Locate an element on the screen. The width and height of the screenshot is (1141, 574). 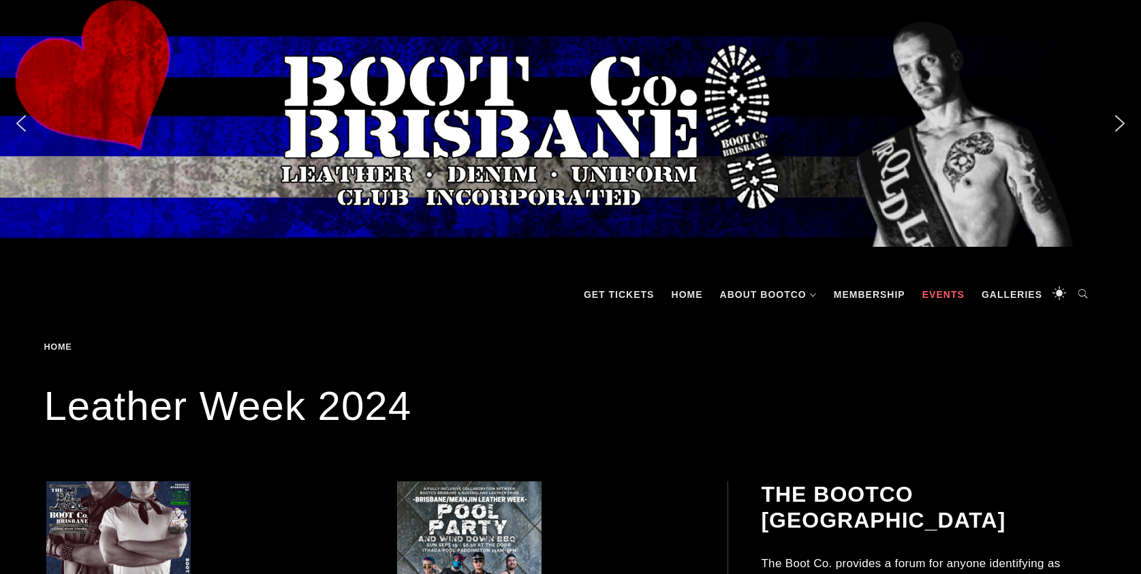
div: Breadcrumbs is located at coordinates (119, 347).